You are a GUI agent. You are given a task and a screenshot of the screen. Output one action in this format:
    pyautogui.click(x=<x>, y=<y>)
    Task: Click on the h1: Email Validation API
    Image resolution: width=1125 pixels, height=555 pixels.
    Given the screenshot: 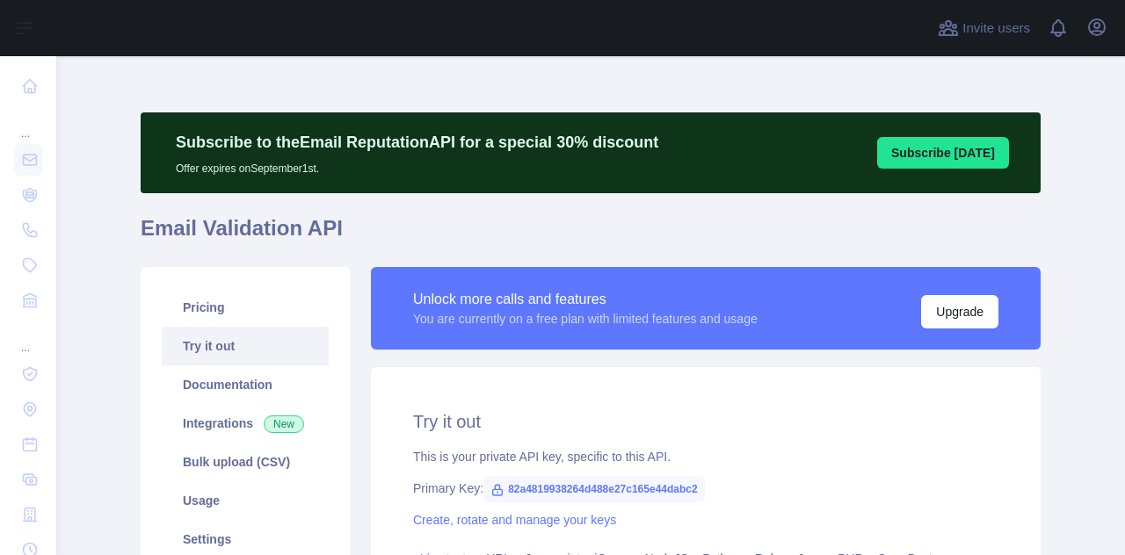 What is the action you would take?
    pyautogui.click(x=590, y=235)
    